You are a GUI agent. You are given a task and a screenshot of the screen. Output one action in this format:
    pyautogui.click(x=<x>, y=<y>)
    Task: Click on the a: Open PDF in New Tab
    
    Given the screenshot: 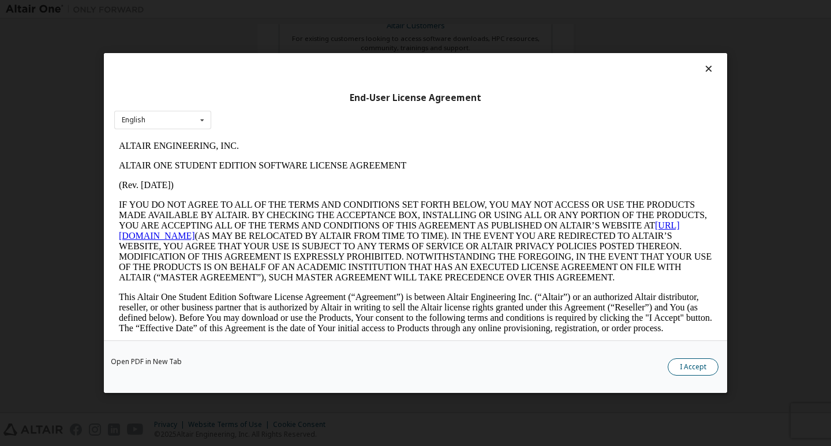 What is the action you would take?
    pyautogui.click(x=146, y=362)
    